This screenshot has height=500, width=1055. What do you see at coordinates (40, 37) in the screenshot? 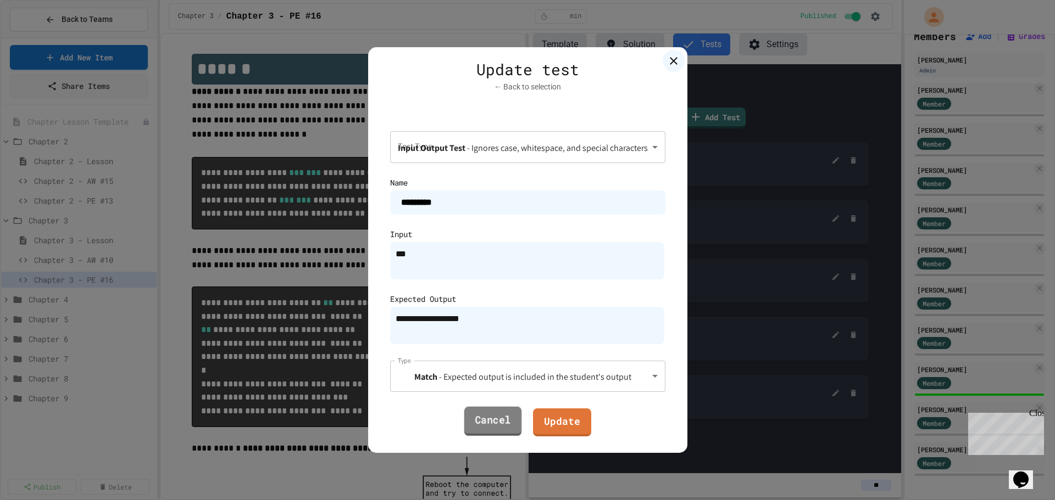
I see `div: Chat with us now!Close` at bounding box center [40, 37].